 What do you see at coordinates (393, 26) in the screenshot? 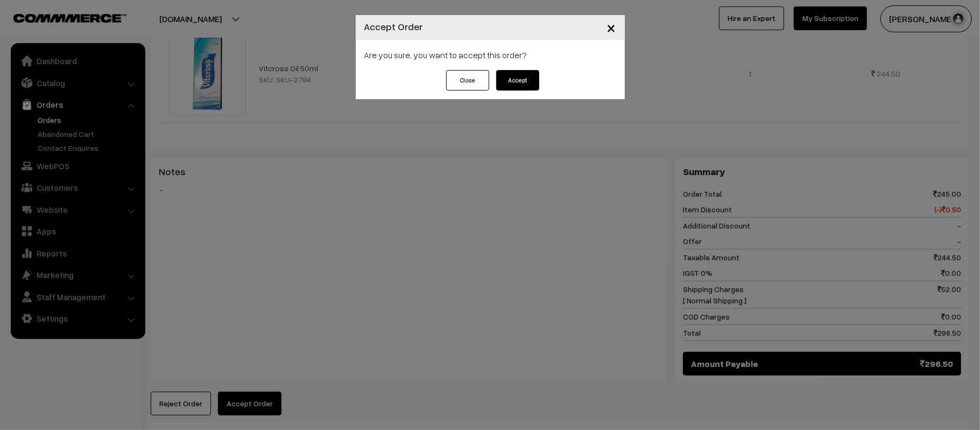
I see `h4: Accept Order` at bounding box center [393, 26].